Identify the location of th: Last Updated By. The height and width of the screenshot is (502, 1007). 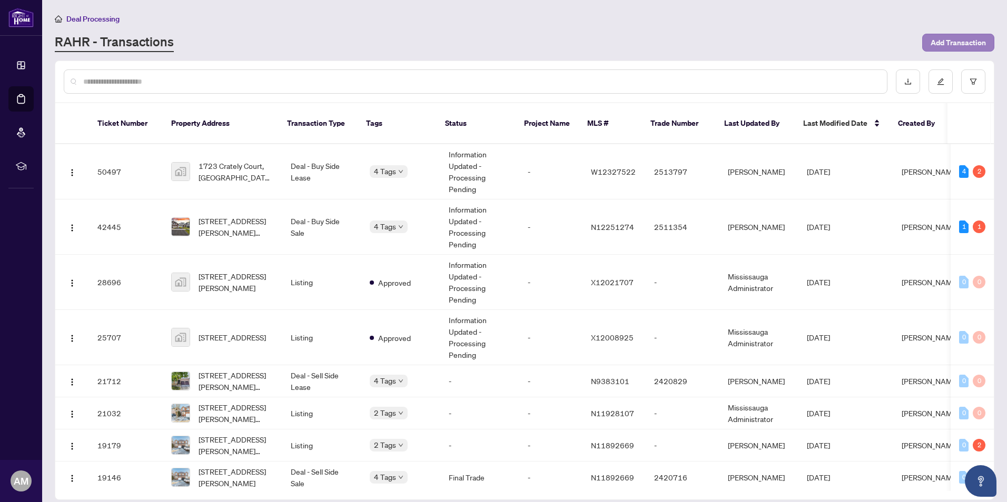
(755, 124).